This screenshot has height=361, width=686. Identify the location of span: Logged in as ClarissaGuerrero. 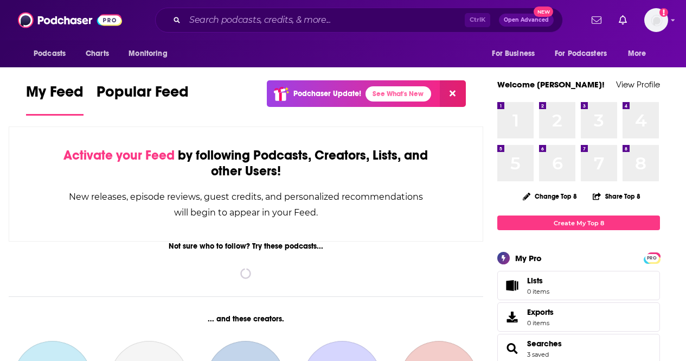
(656, 20).